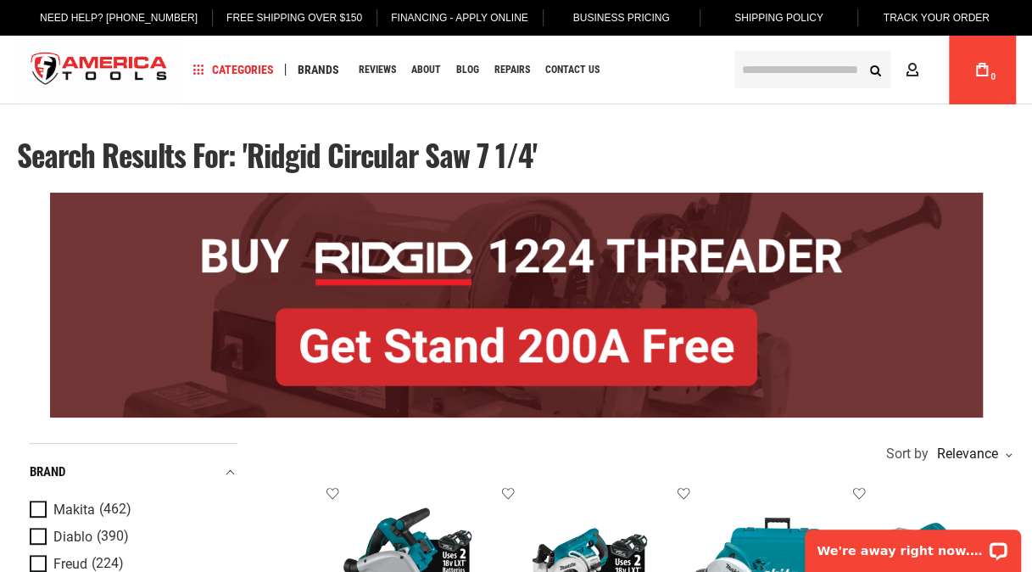 The width and height of the screenshot is (1032, 572). I want to click on a: Brands, so click(318, 70).